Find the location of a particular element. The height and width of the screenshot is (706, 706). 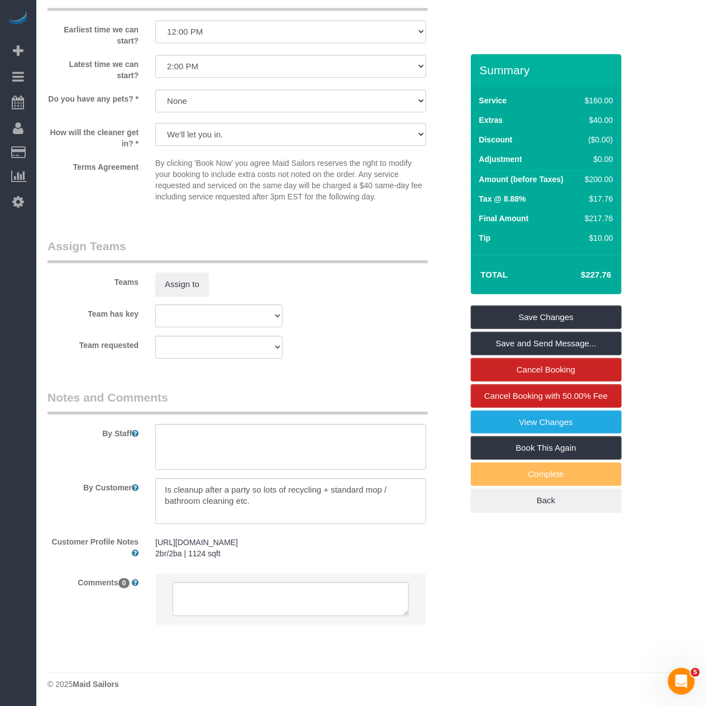

div: $17.76 is located at coordinates (597, 199).